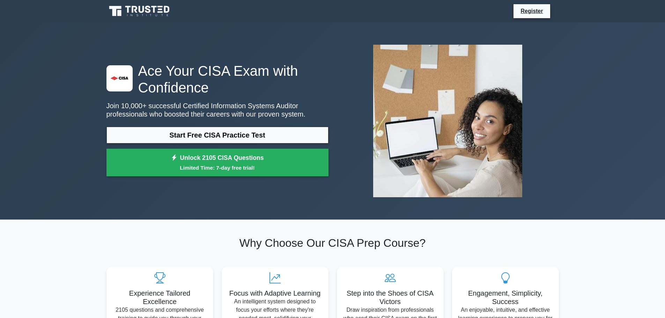 The image size is (665, 318). I want to click on p: Join 10,000+ successful Certified Information Systems Auditor professionals who boosted their car..., so click(217, 110).